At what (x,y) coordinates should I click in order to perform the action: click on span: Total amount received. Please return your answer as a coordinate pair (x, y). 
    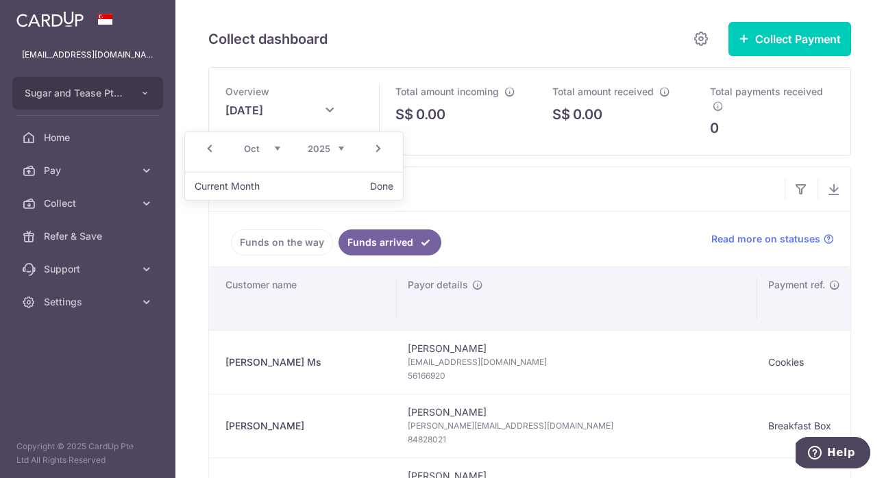
    Looking at the image, I should click on (603, 91).